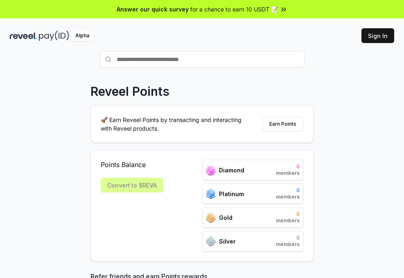  Describe the element at coordinates (82, 36) in the screenshot. I see `div: Alpha` at that location.